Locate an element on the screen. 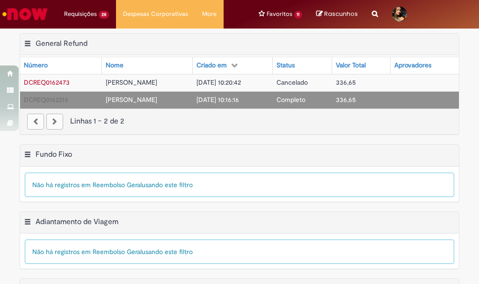 The image size is (479, 284). h2: General Refund is located at coordinates (61, 44).